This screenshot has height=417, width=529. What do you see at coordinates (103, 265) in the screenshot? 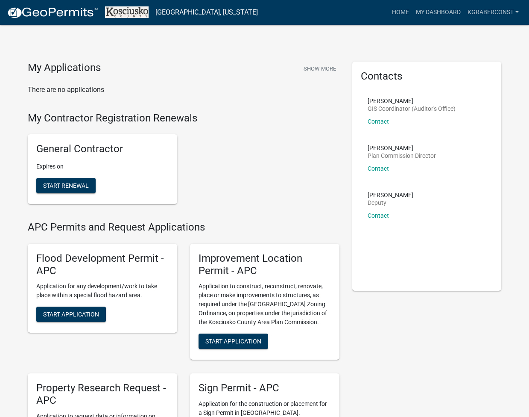
I see `h5: Flood Development Permit - APC` at bounding box center [103, 265].